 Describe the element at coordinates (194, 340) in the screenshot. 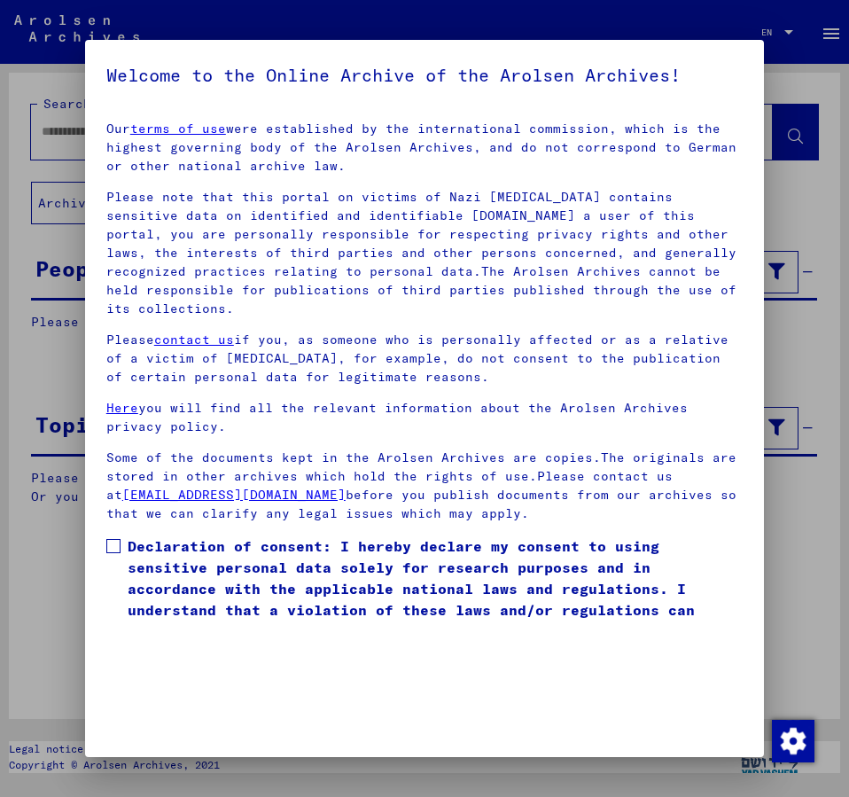

I see `a: contact us` at that location.